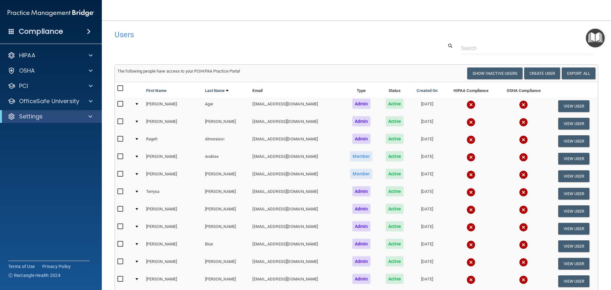  I want to click on span: Member, so click(361, 174).